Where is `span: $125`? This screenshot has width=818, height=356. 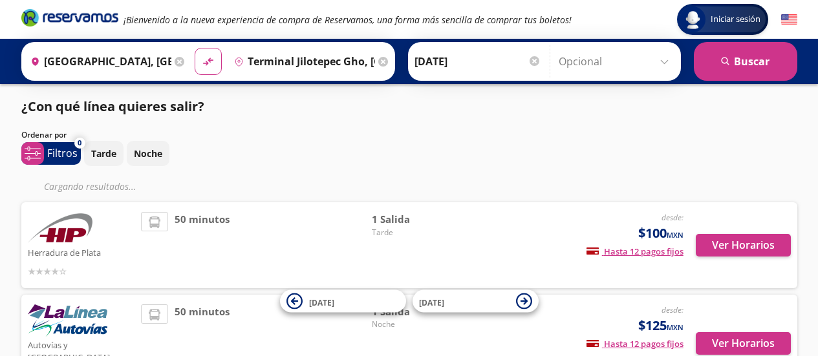 span: $125 is located at coordinates (661, 326).